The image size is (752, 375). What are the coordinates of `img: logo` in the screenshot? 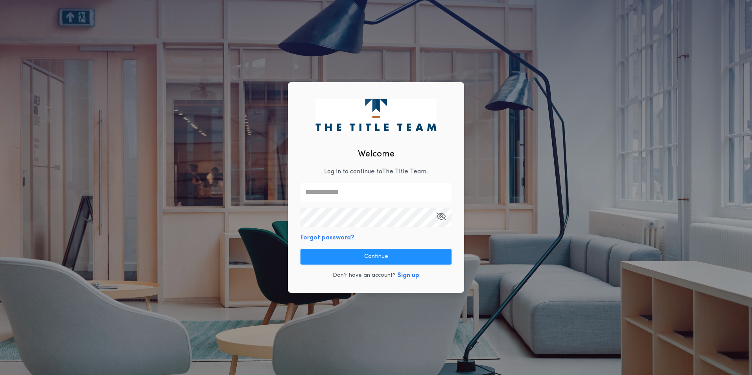 It's located at (375, 115).